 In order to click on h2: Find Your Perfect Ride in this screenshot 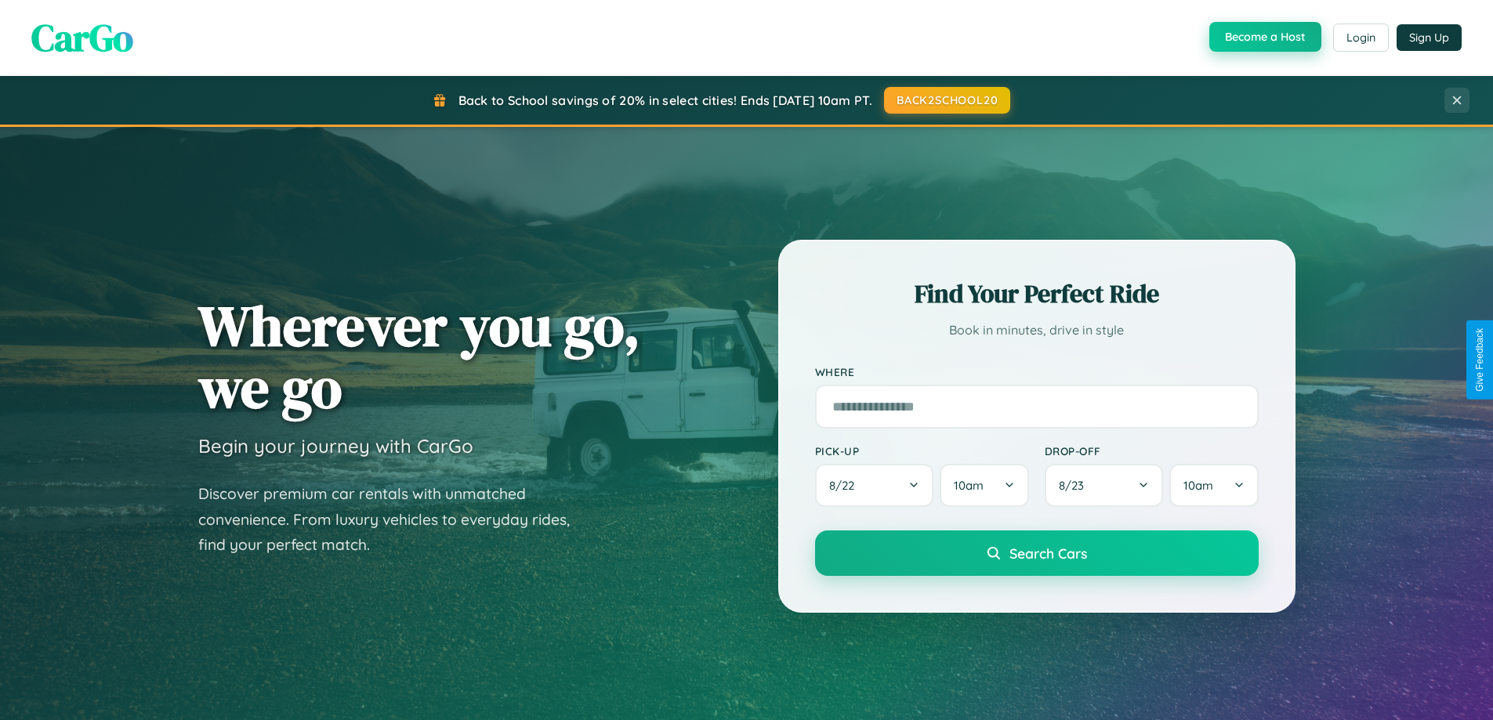, I will do `click(1037, 294)`.